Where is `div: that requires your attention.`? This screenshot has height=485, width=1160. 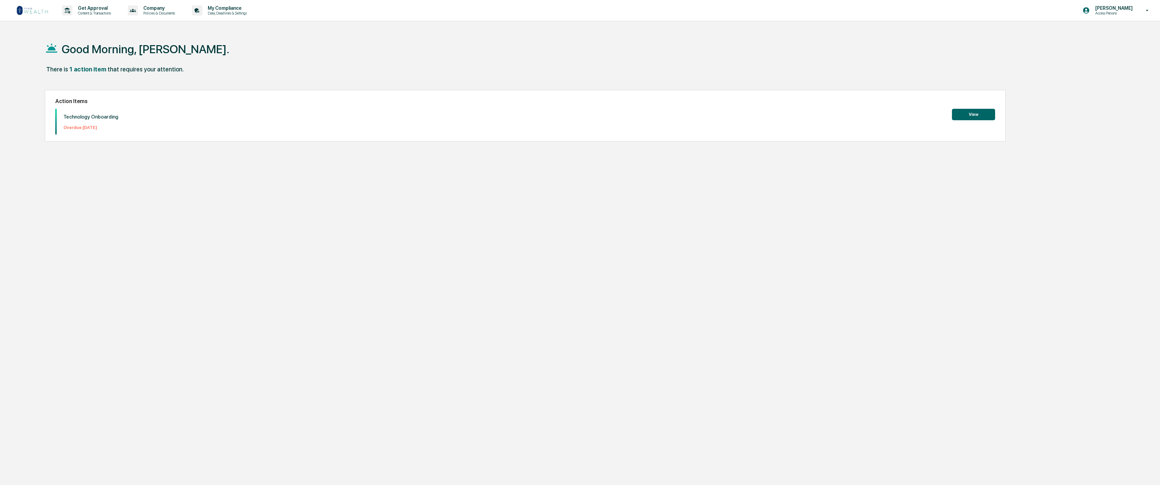
div: that requires your attention. is located at coordinates (146, 69).